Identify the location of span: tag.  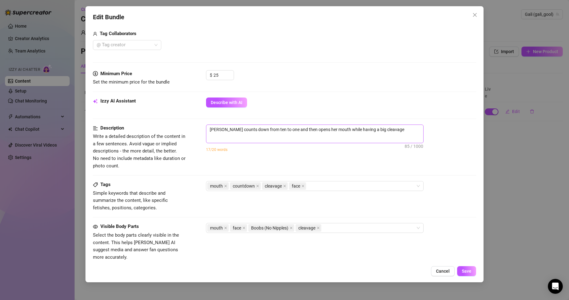
(95, 185).